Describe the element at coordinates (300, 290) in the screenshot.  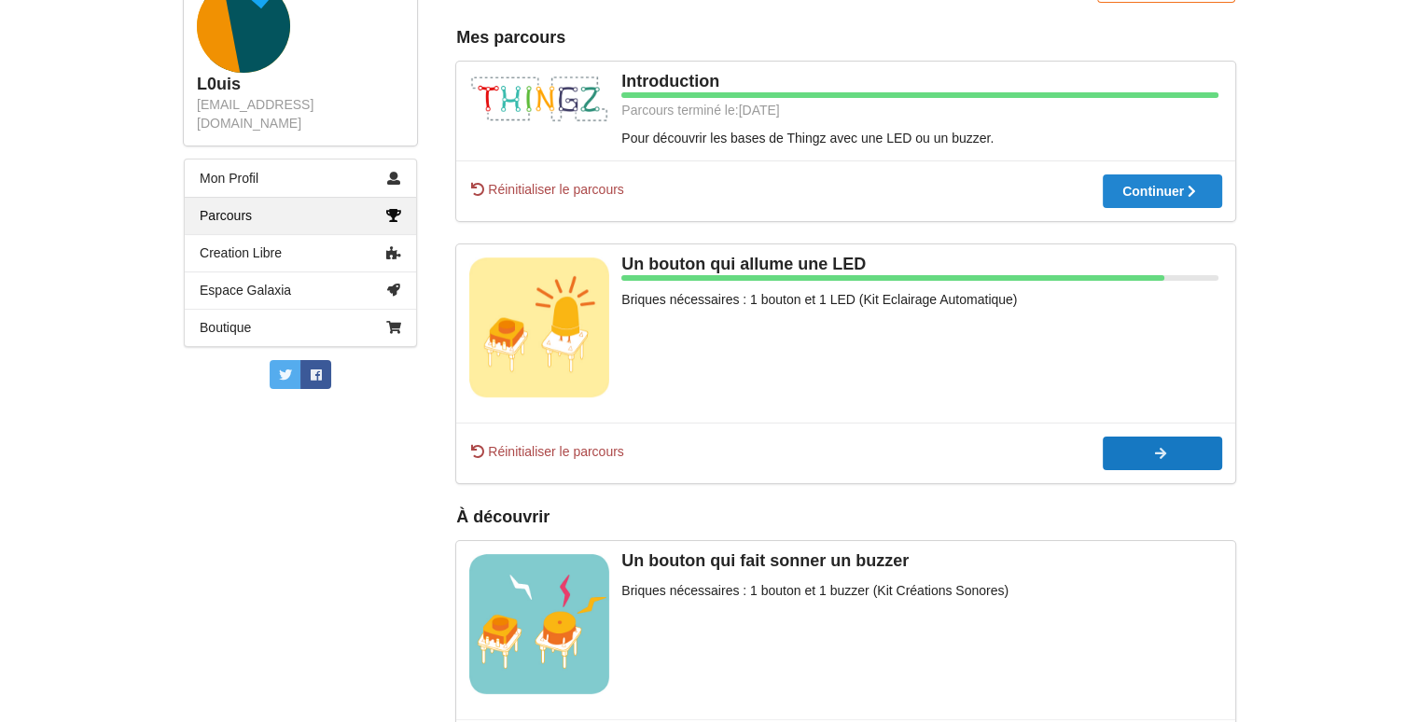
I see `a: Espace Galaxia` at that location.